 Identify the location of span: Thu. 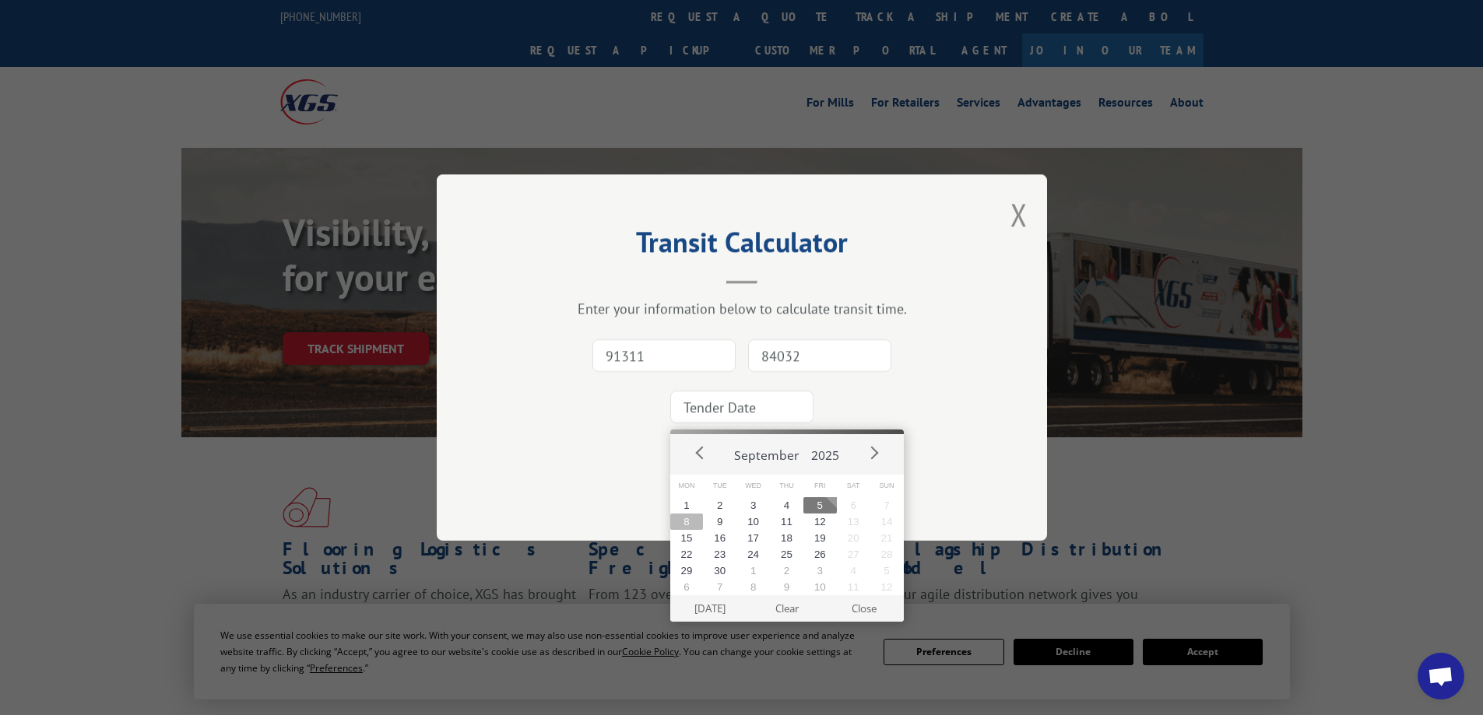
(786, 486).